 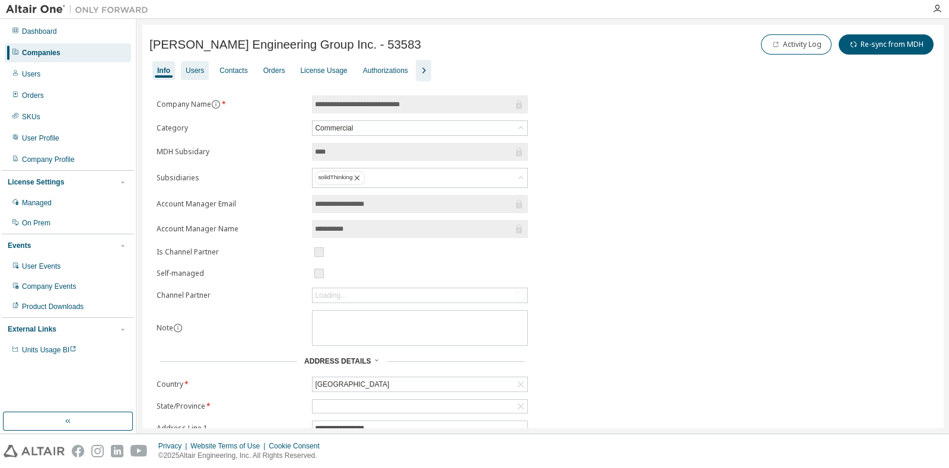 What do you see at coordinates (49, 350) in the screenshot?
I see `span: Units Usage BI` at bounding box center [49, 350].